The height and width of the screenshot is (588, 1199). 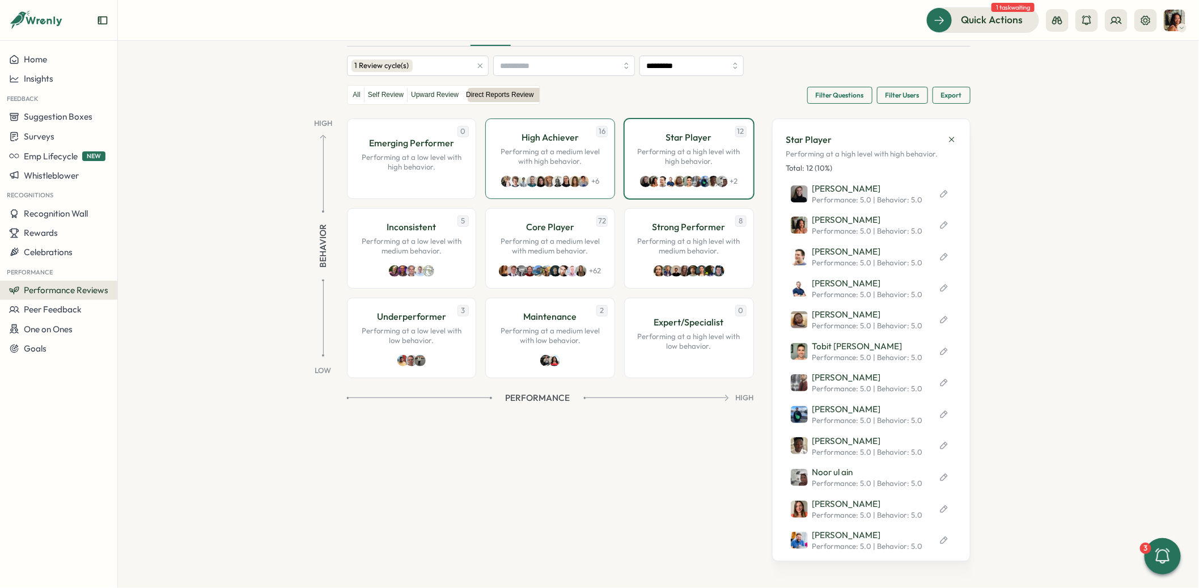 I want to click on img: Luc, so click(x=428, y=271).